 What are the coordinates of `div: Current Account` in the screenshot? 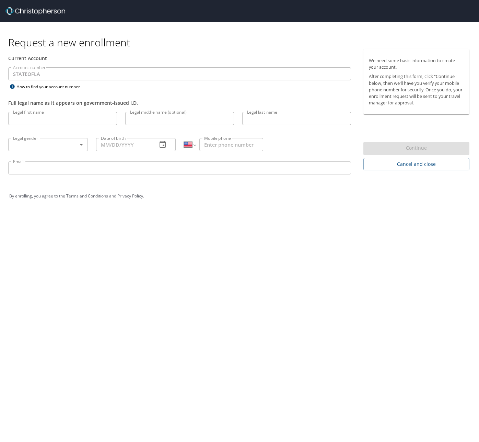 It's located at (180, 58).